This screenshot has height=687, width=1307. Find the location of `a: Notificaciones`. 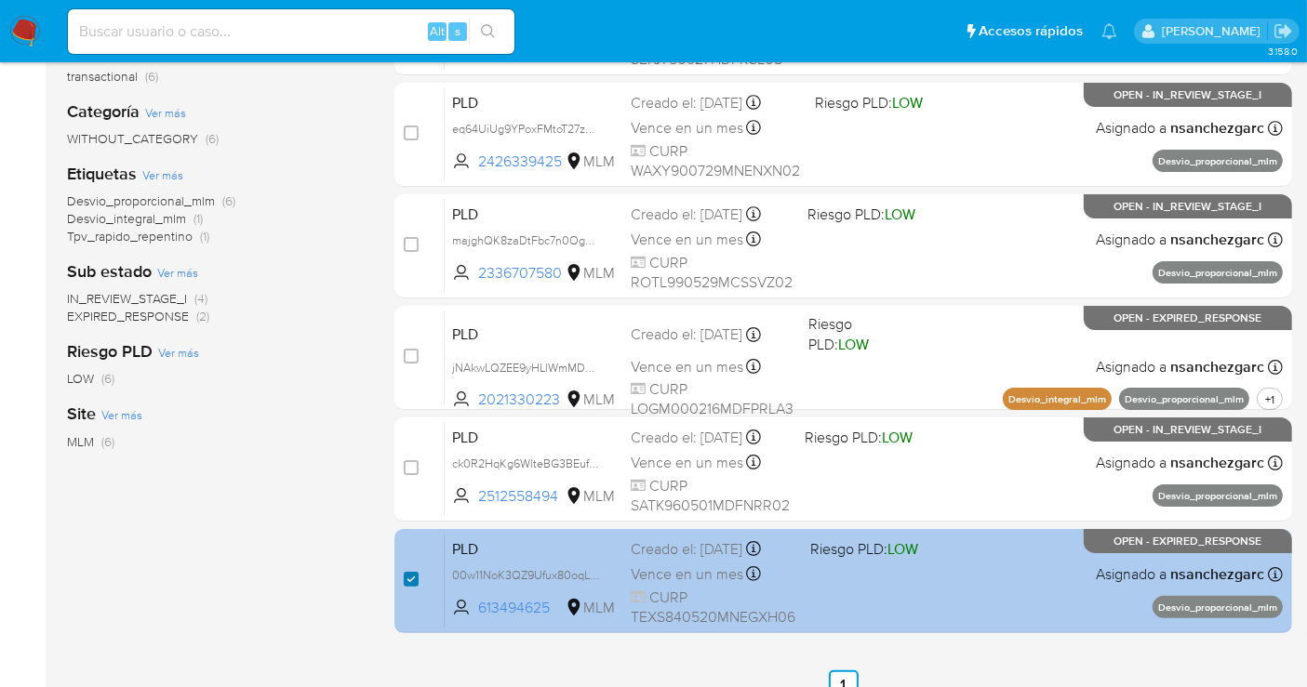

a: Notificaciones is located at coordinates (1109, 31).